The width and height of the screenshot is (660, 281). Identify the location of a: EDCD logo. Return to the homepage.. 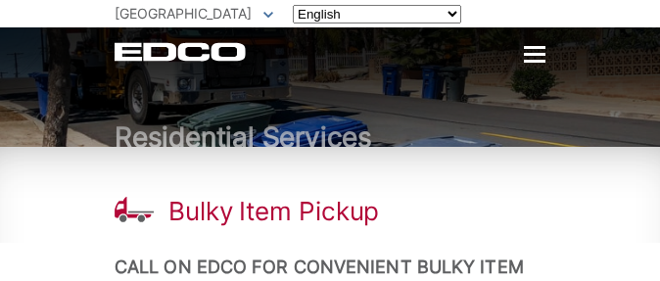
(180, 52).